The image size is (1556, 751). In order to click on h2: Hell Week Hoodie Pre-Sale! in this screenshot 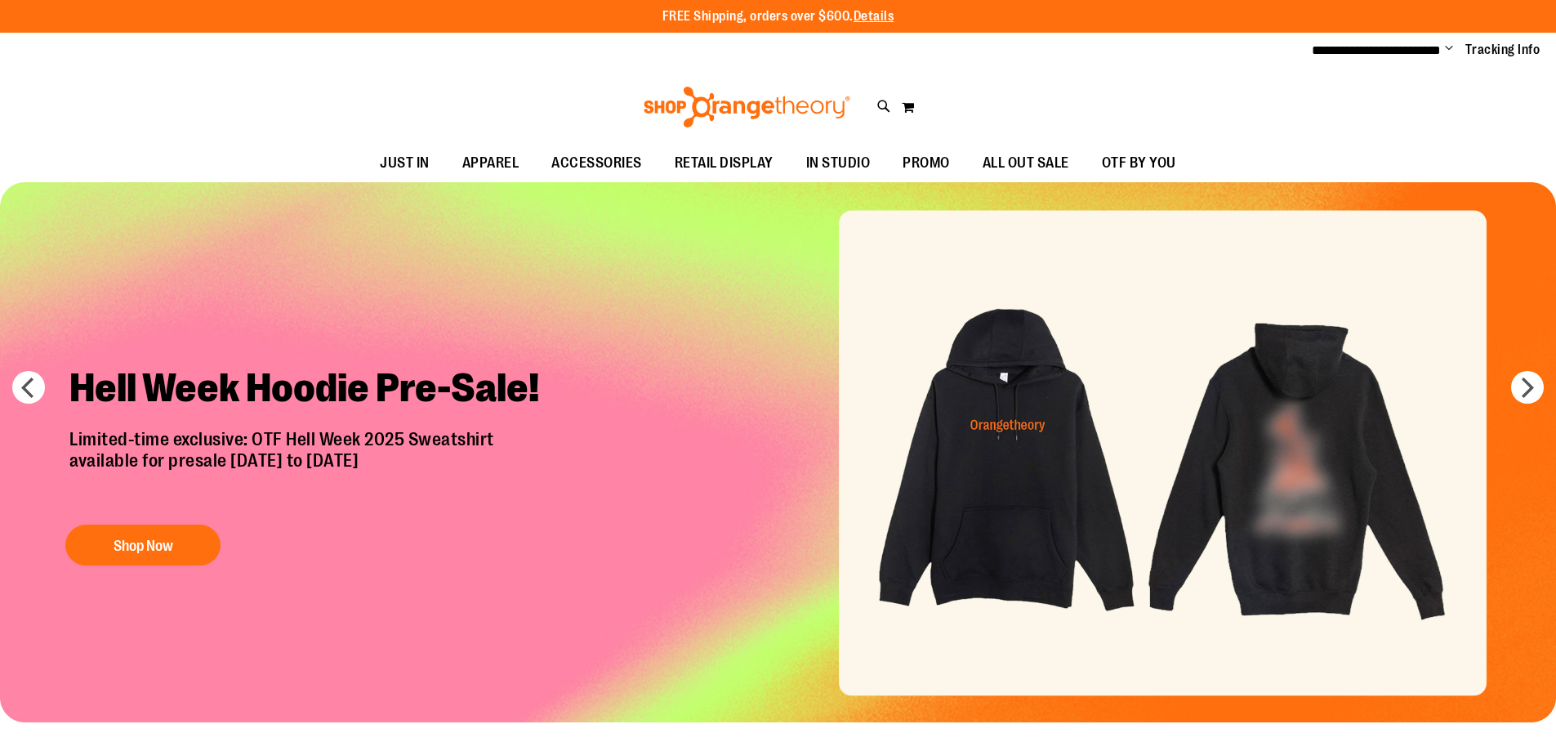, I will do `click(312, 390)`.